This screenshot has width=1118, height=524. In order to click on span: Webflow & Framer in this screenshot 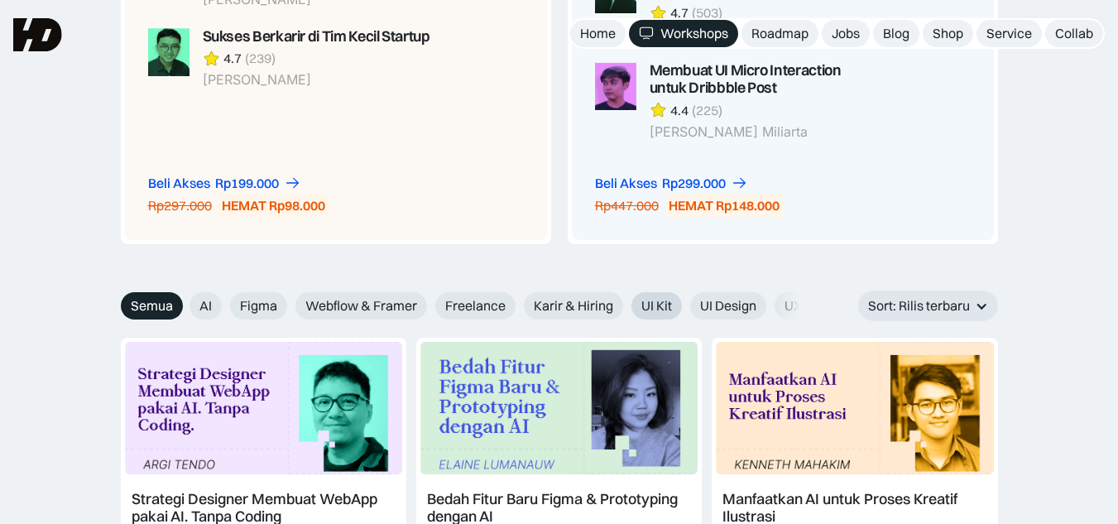, I will do `click(361, 305)`.